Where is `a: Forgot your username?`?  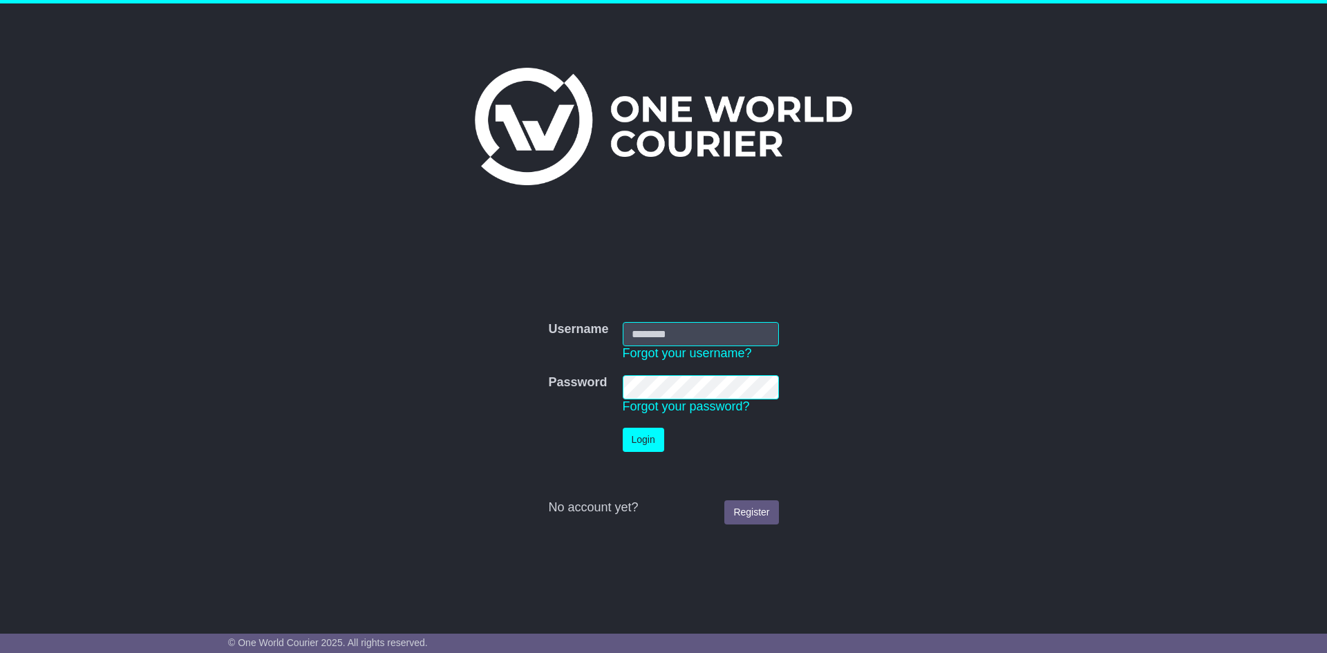
a: Forgot your username? is located at coordinates (687, 353).